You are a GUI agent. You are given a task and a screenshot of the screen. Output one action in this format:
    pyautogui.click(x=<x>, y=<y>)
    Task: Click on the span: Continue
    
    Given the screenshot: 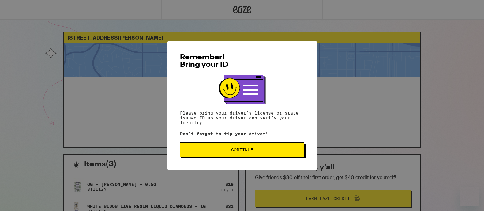 What is the action you would take?
    pyautogui.click(x=242, y=150)
    